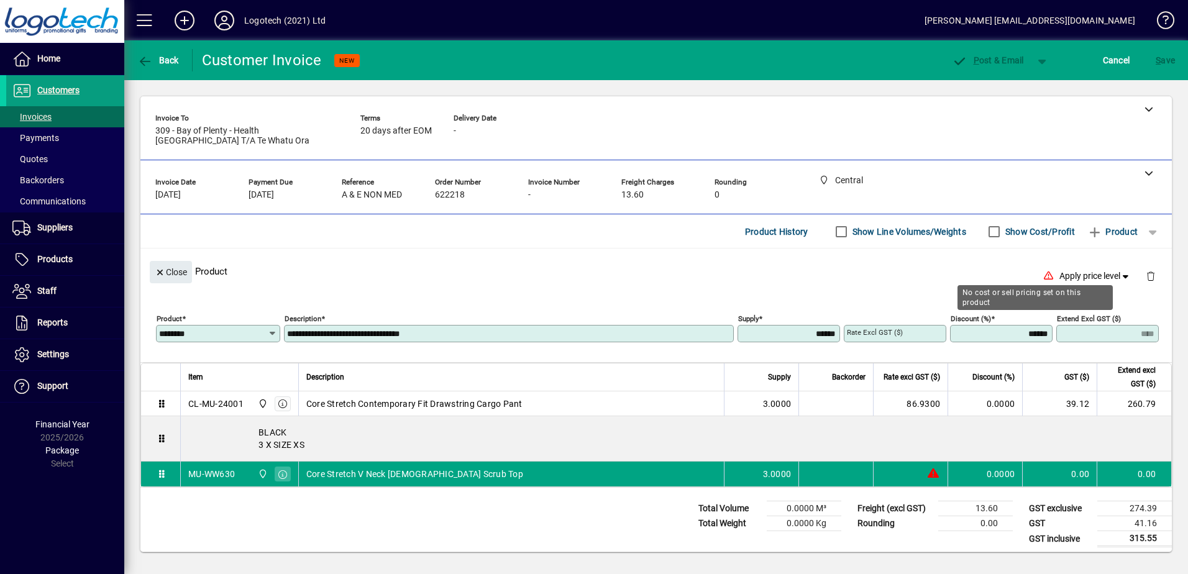  Describe the element at coordinates (895, 524) in the screenshot. I see `td: Rounding` at that location.